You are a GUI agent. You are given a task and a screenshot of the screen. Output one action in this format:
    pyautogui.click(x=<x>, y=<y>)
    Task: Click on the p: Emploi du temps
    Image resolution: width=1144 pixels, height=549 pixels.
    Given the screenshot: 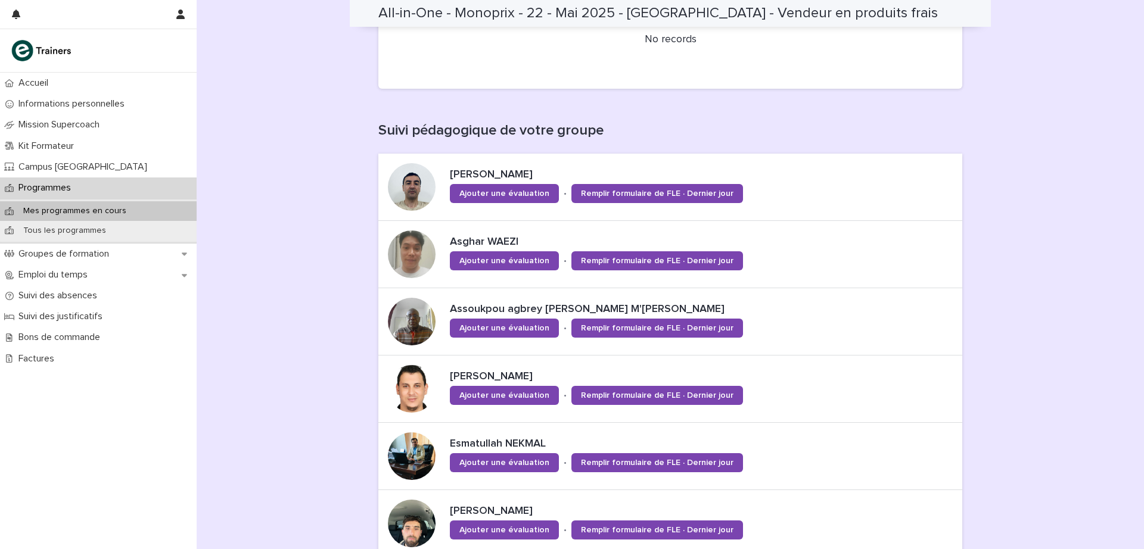 What is the action you would take?
    pyautogui.click(x=55, y=275)
    